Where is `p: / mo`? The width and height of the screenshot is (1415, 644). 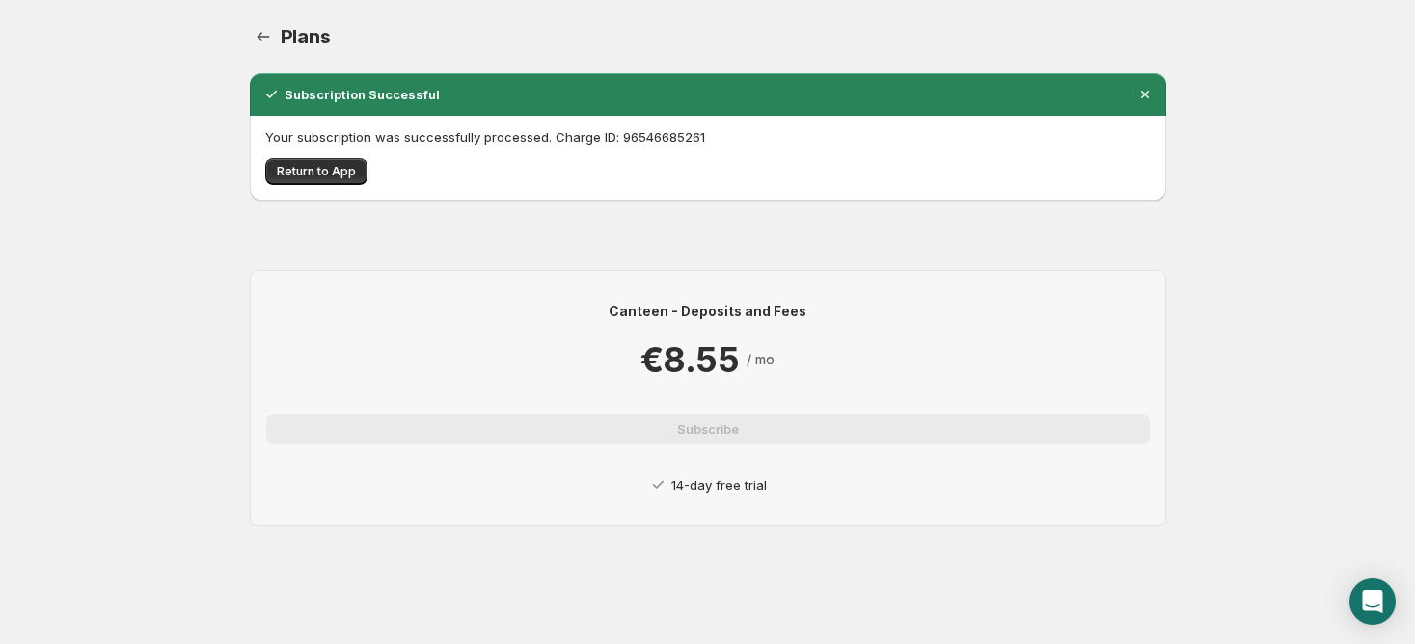 p: / mo is located at coordinates (760, 360).